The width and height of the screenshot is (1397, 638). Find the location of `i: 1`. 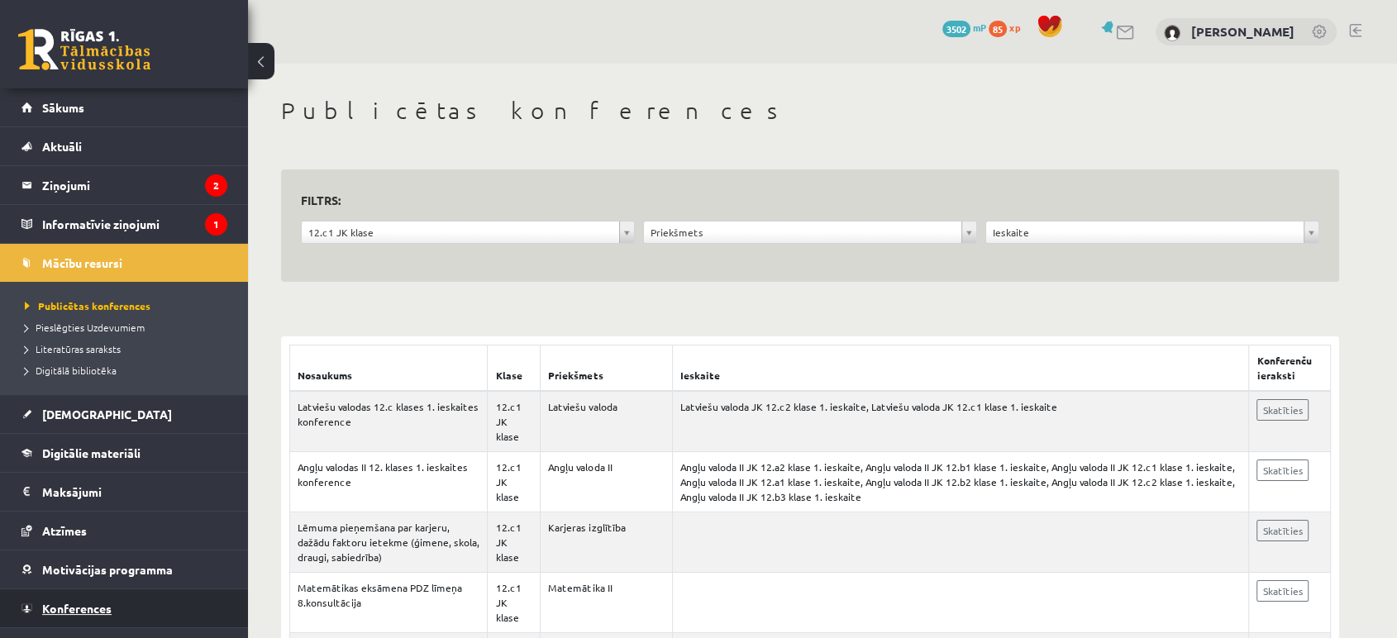

i: 1 is located at coordinates (216, 224).